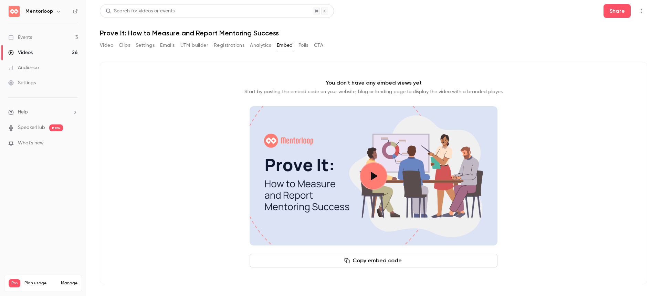  Describe the element at coordinates (303, 45) in the screenshot. I see `button: Polls` at that location.